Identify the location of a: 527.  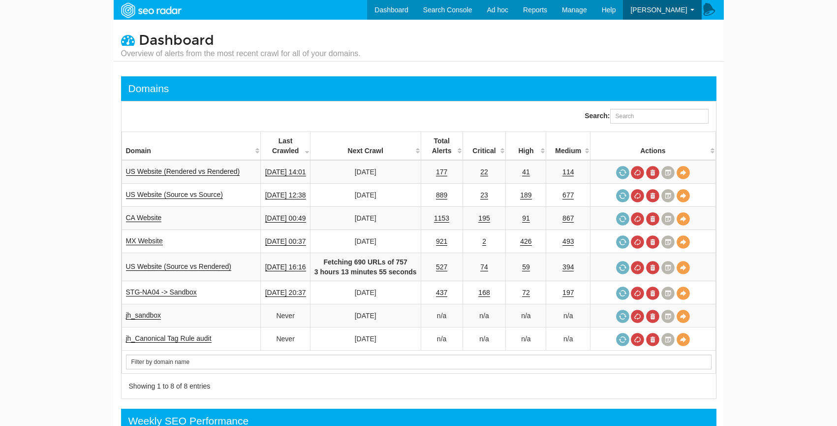
(442, 267).